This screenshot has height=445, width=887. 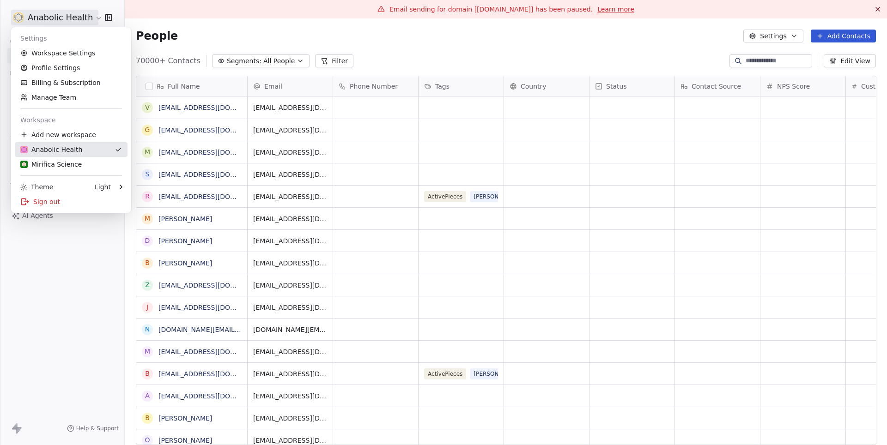 I want to click on a: Workspace Settings, so click(x=71, y=53).